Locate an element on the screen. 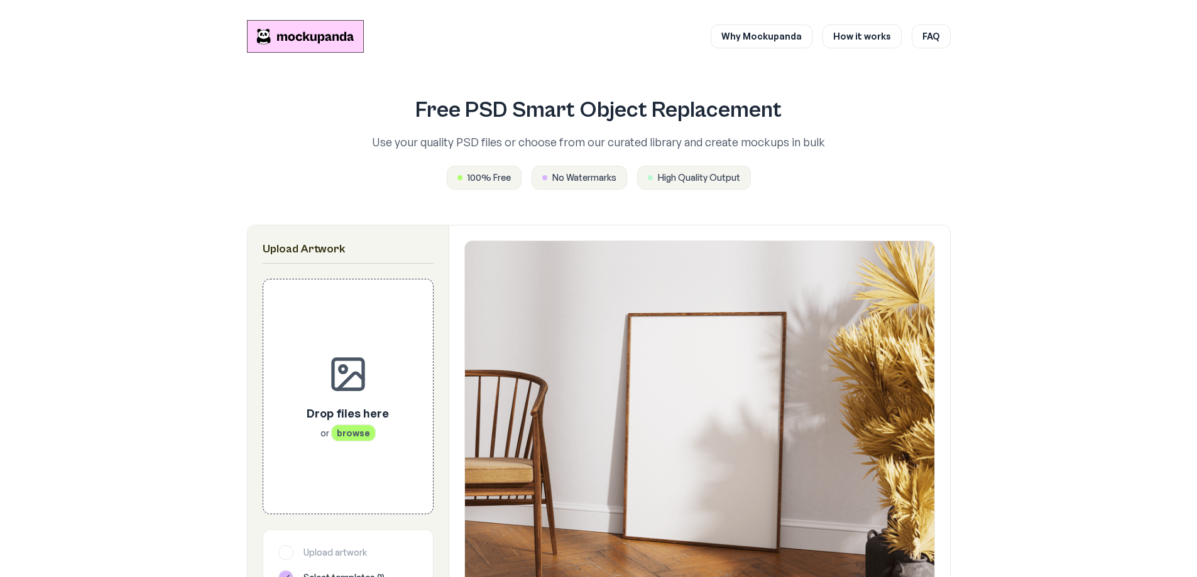 Image resolution: width=1197 pixels, height=577 pixels. span: browse is located at coordinates (353, 433).